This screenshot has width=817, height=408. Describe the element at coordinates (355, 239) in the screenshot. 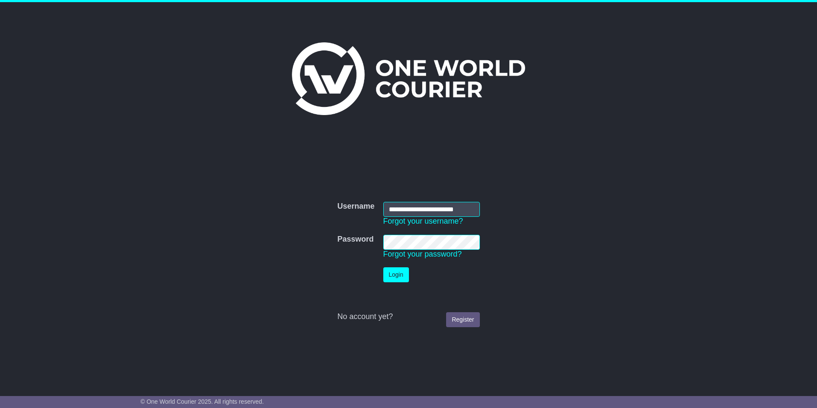

I see `label: Password` at that location.